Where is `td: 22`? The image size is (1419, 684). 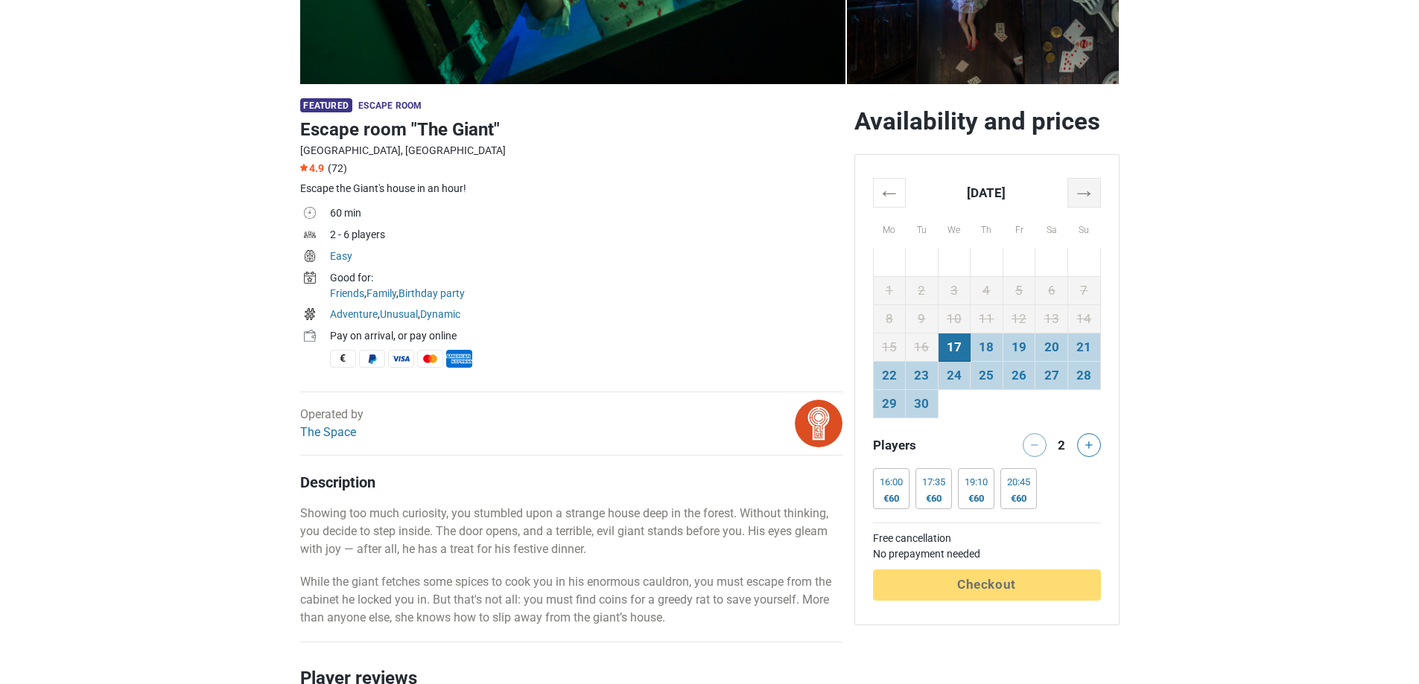 td: 22 is located at coordinates (889, 376).